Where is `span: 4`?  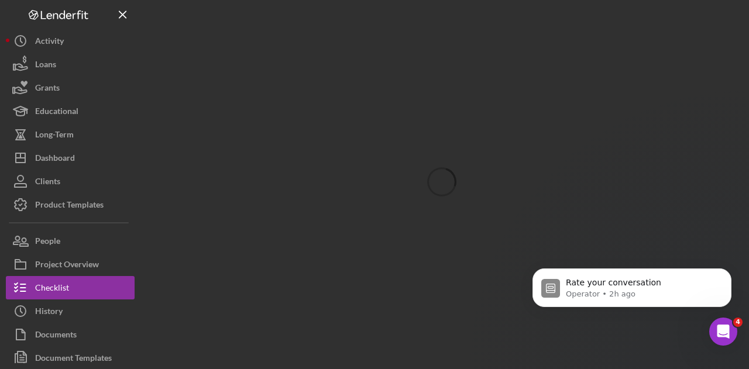 span: 4 is located at coordinates (738, 323).